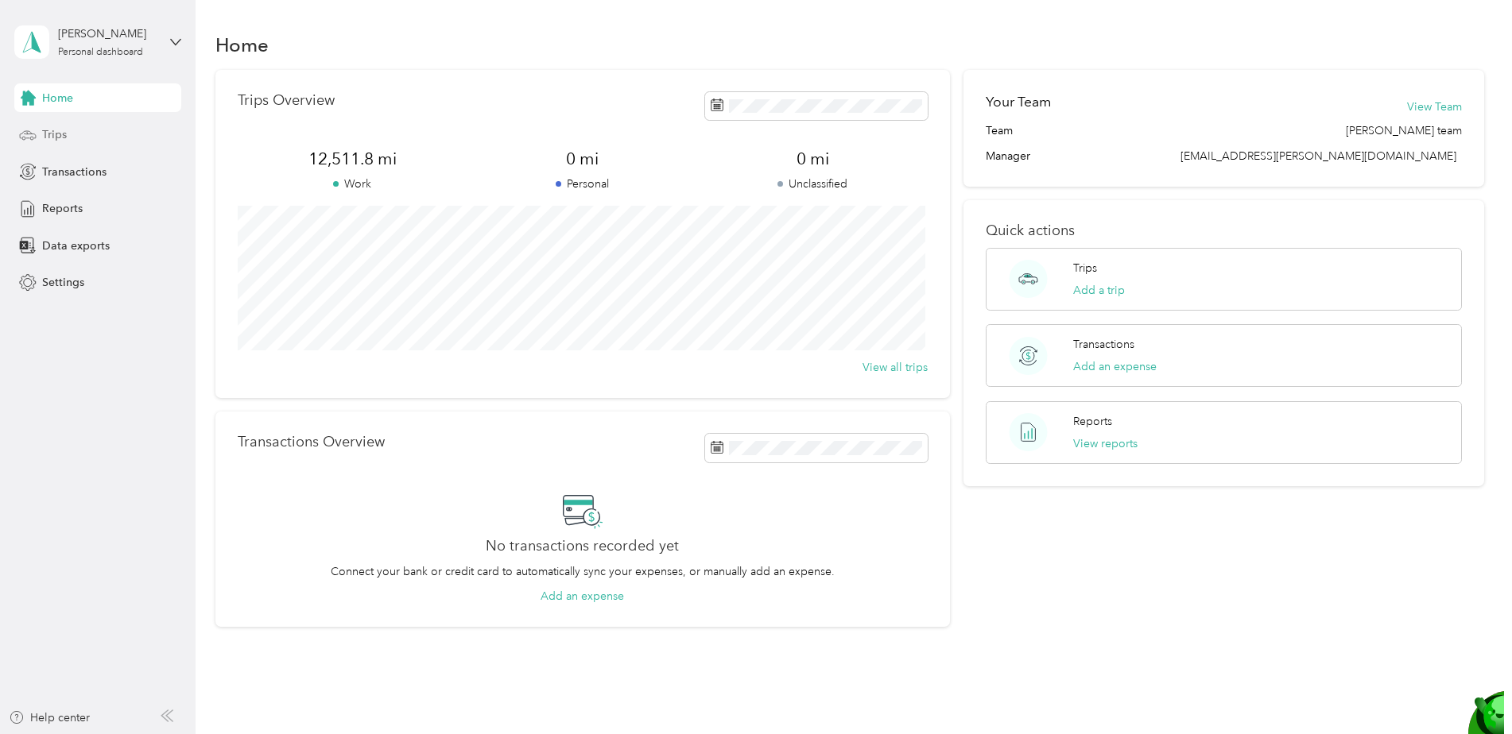 This screenshot has height=734, width=1512. What do you see at coordinates (57, 98) in the screenshot?
I see `span: Home` at bounding box center [57, 98].